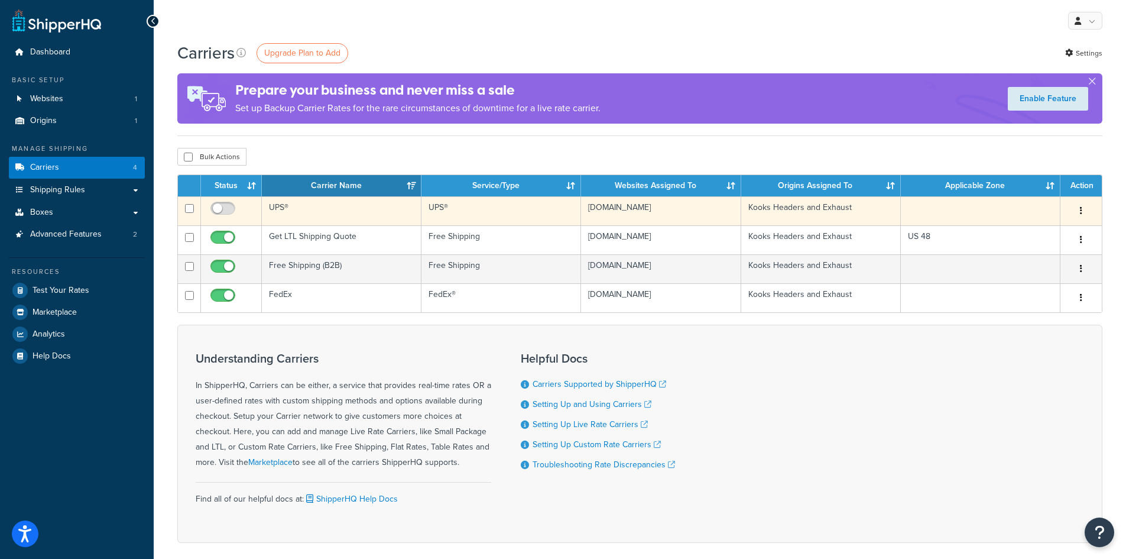 The width and height of the screenshot is (1126, 559). What do you see at coordinates (1048, 99) in the screenshot?
I see `a: Enable Feature` at bounding box center [1048, 99].